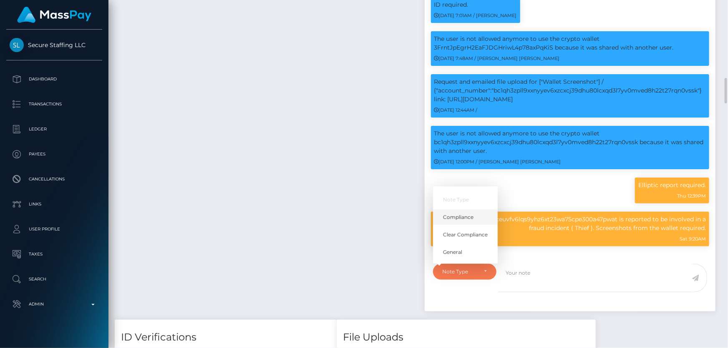  What do you see at coordinates (466, 337) in the screenshot?
I see `h4: File Uploads` at bounding box center [466, 337].